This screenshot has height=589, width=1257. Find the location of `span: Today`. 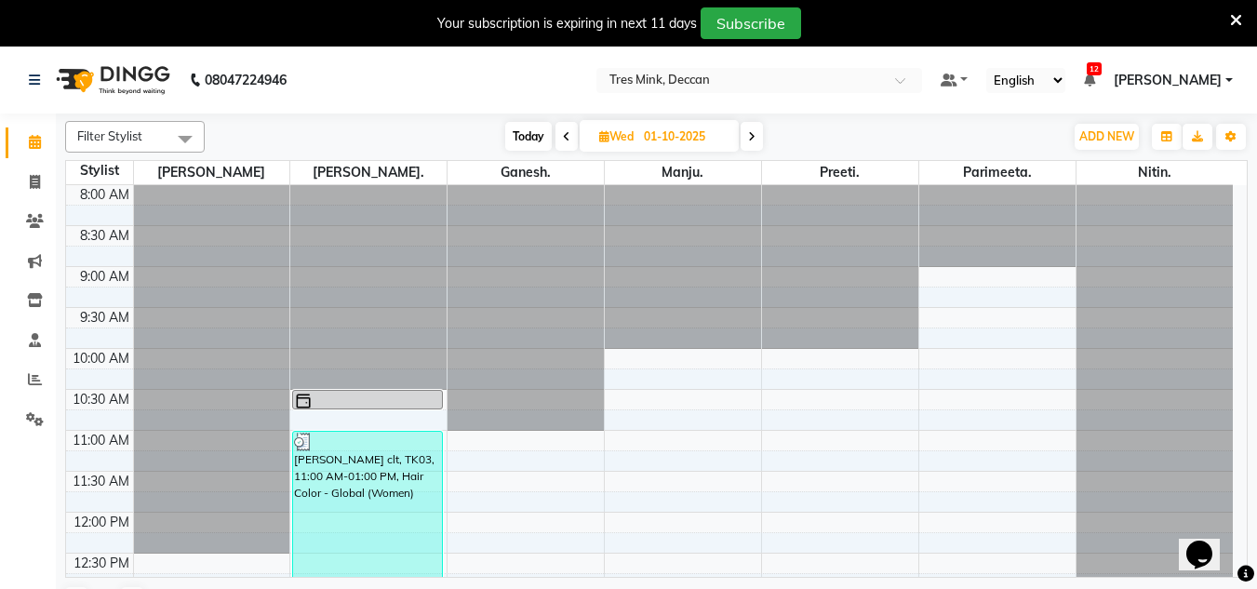

span: Today is located at coordinates (528, 136).